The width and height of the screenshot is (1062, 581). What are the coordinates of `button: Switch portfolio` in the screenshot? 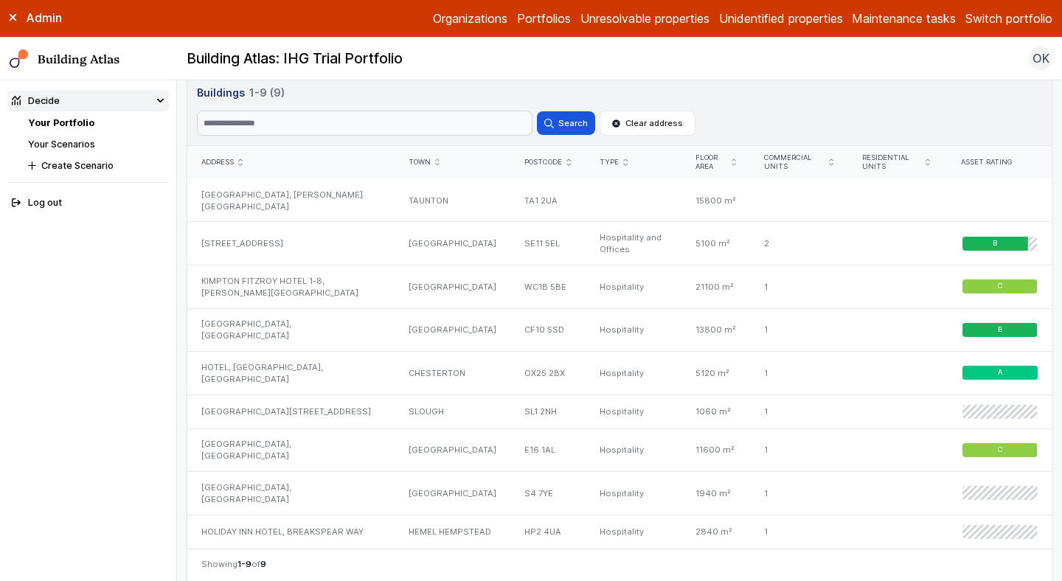 It's located at (1009, 18).